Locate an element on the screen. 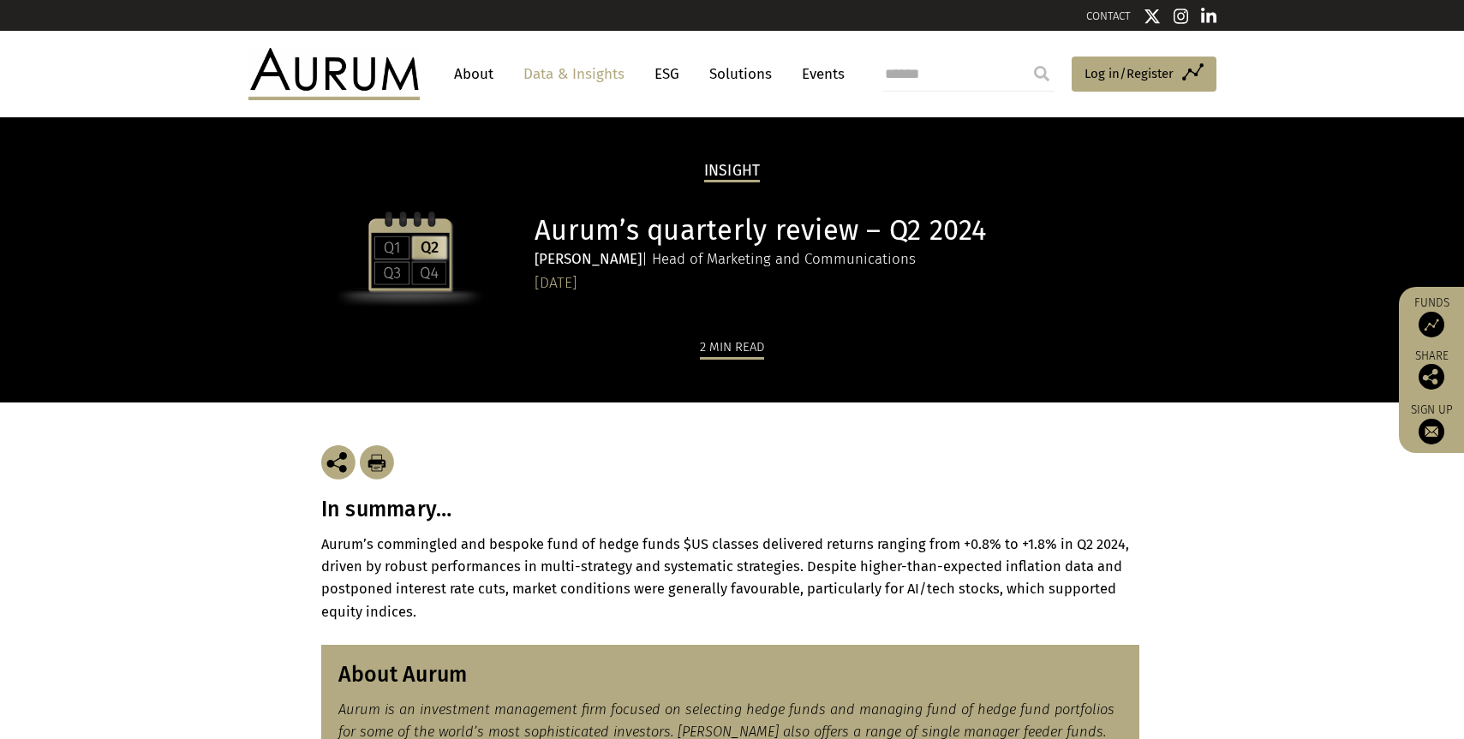 This screenshot has width=1464, height=739. a: Data & Insights is located at coordinates (574, 74).